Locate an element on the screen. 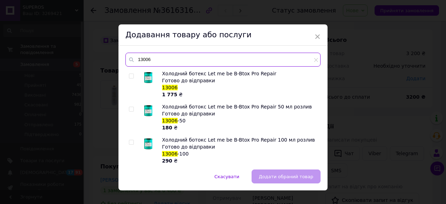 The image size is (446, 204). b: 1 775 is located at coordinates (170, 94).